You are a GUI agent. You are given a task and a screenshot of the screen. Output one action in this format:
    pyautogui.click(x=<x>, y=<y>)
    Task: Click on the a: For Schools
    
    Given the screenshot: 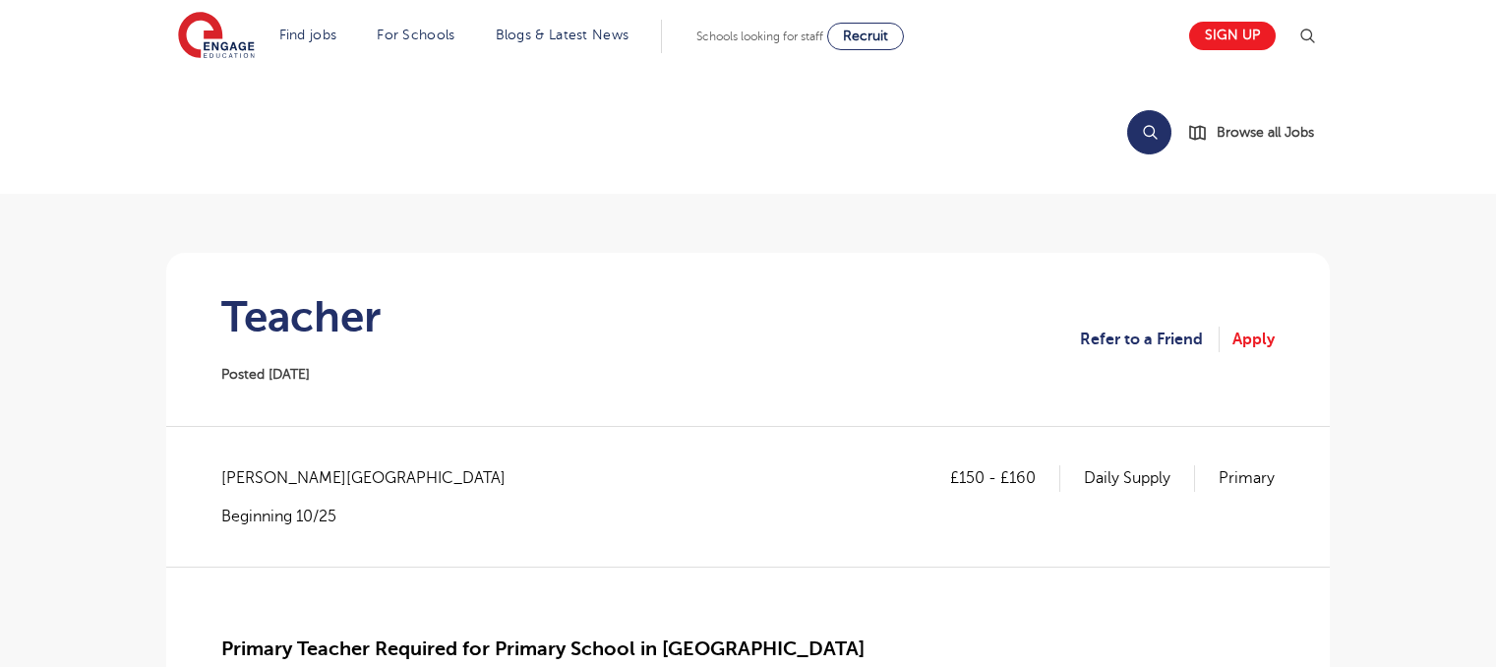 What is the action you would take?
    pyautogui.click(x=415, y=34)
    